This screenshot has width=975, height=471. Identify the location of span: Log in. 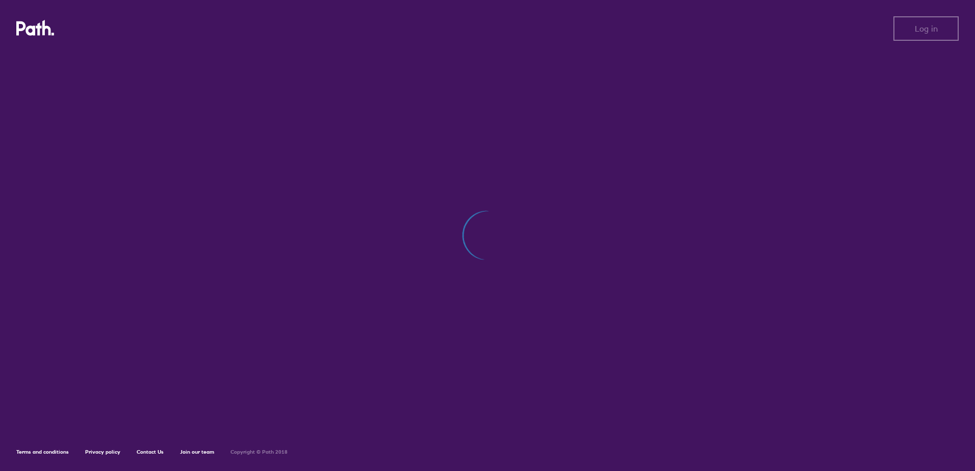
(927, 29).